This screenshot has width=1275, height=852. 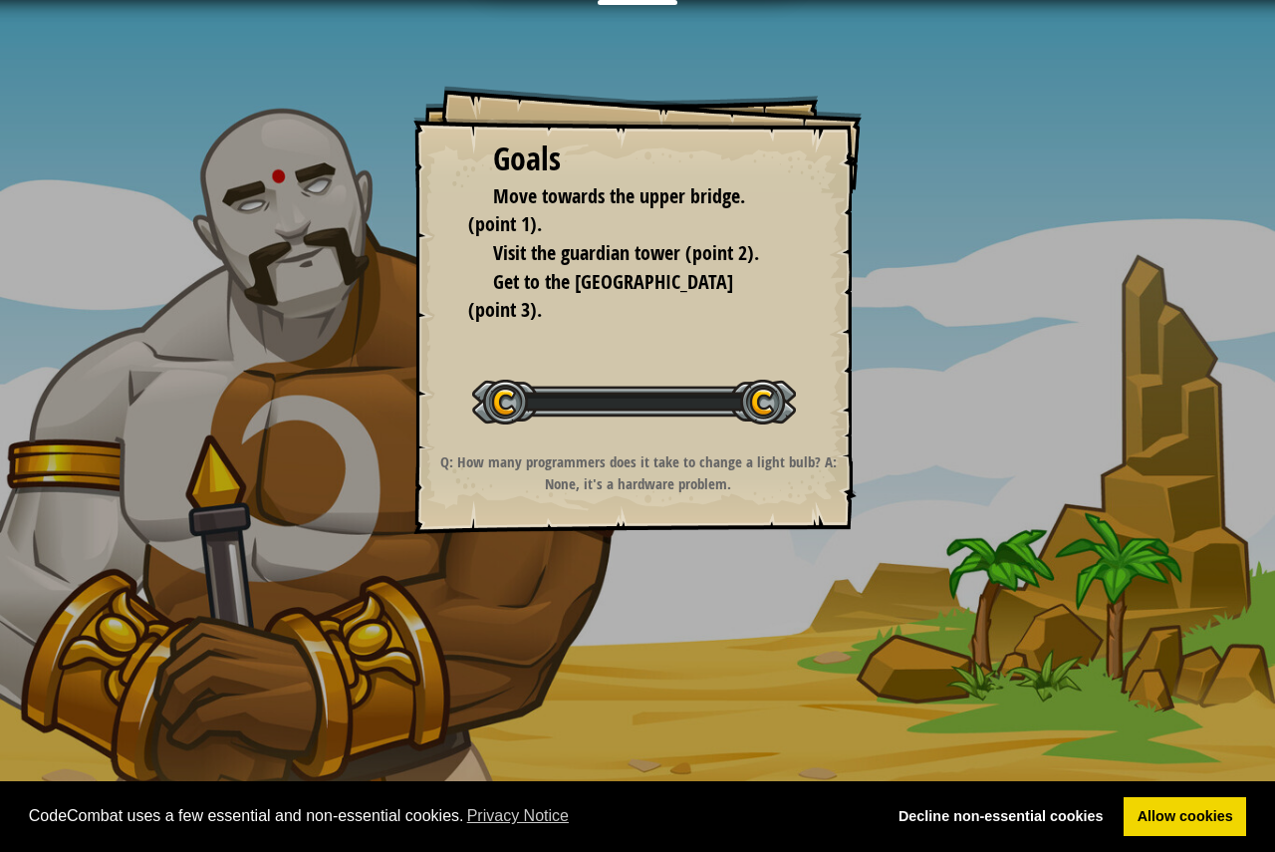 I want to click on strong: Q: How many programmers does it take to change a light bulb? A: None, it's a hardware problem., so click(x=639, y=472).